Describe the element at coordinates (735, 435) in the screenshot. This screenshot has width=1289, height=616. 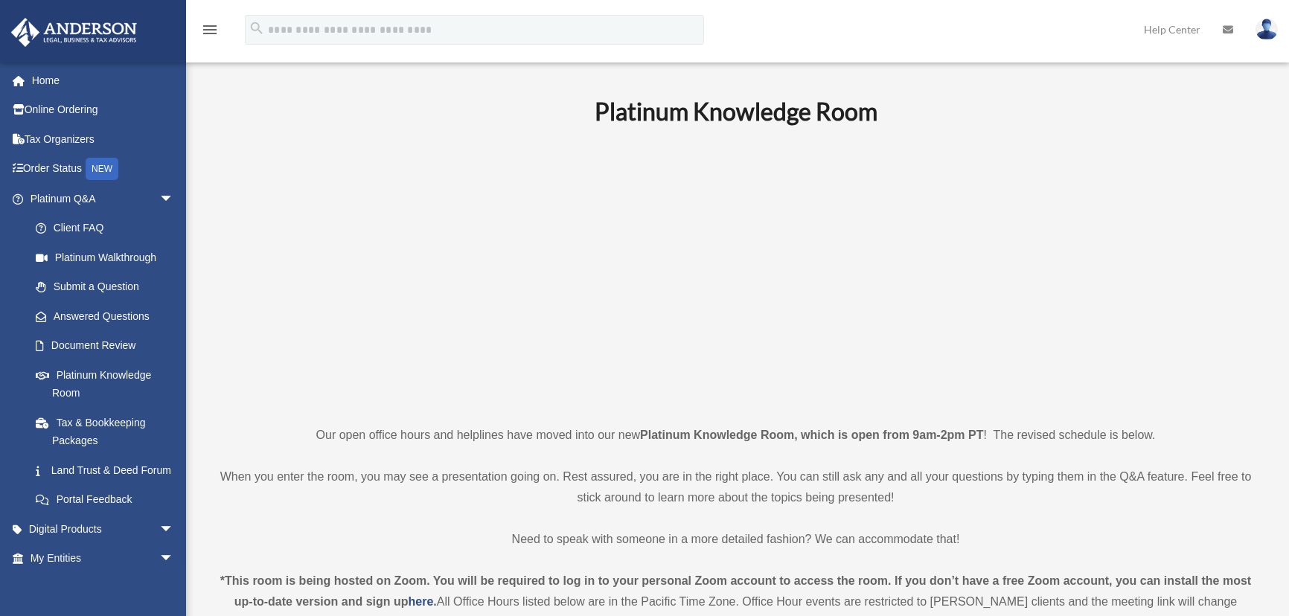
I see `p: Our open office hours and helplines have moved into our new ! The revised schedule is below.` at that location.